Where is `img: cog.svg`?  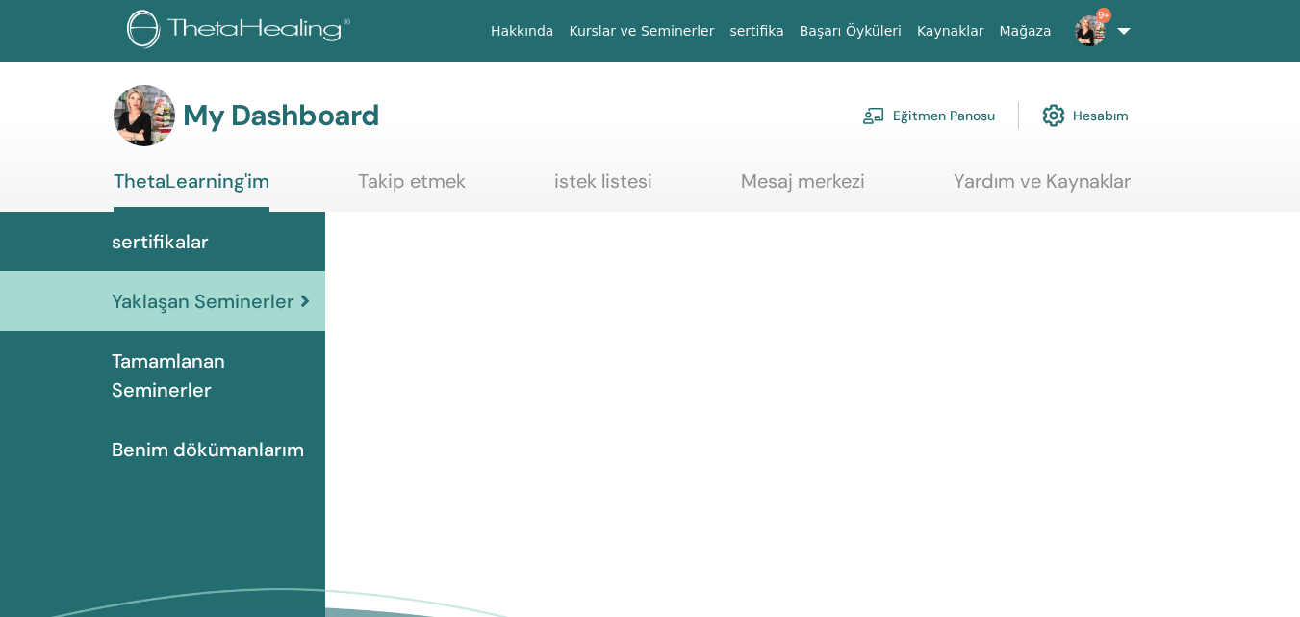
img: cog.svg is located at coordinates (1053, 115).